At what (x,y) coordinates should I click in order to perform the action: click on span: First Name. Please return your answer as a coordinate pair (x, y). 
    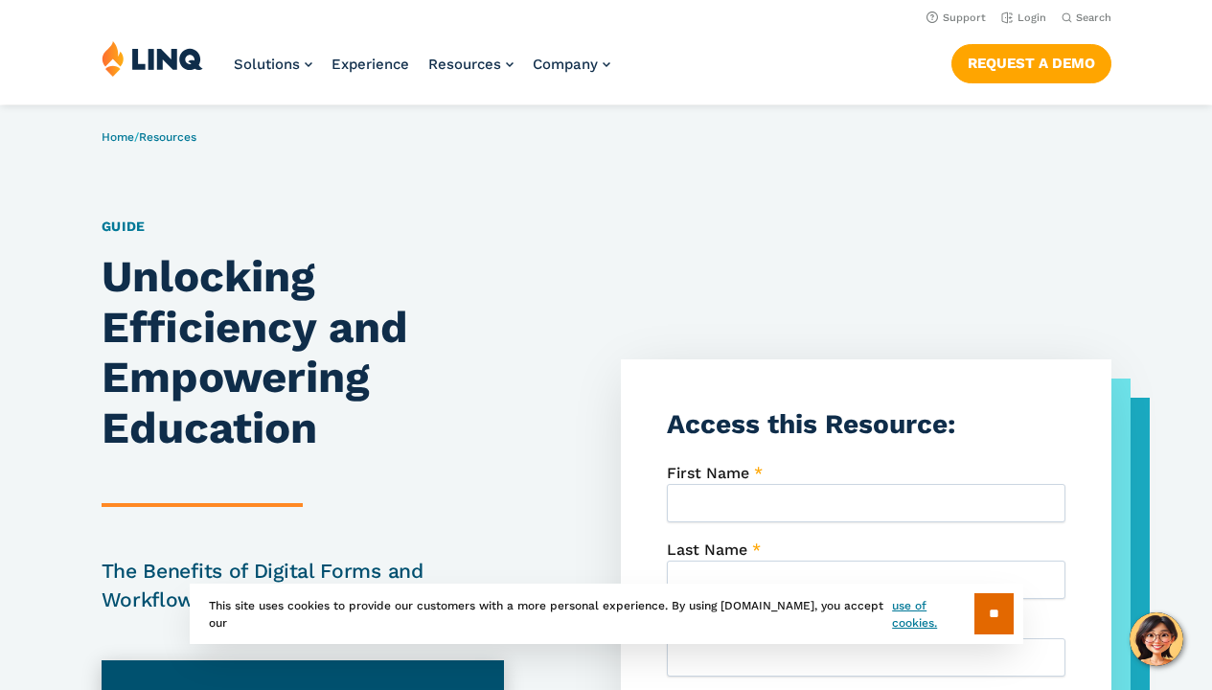
    Looking at the image, I should click on (708, 472).